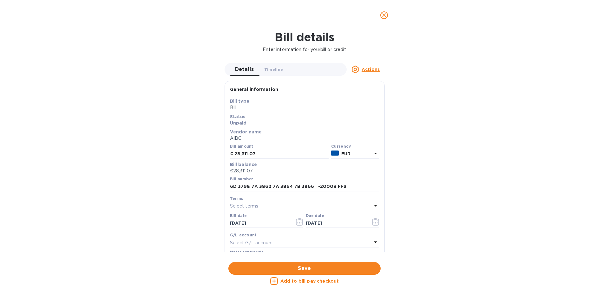 This screenshot has height=295, width=609. Describe the element at coordinates (239, 101) in the screenshot. I see `b: Bill type` at that location.